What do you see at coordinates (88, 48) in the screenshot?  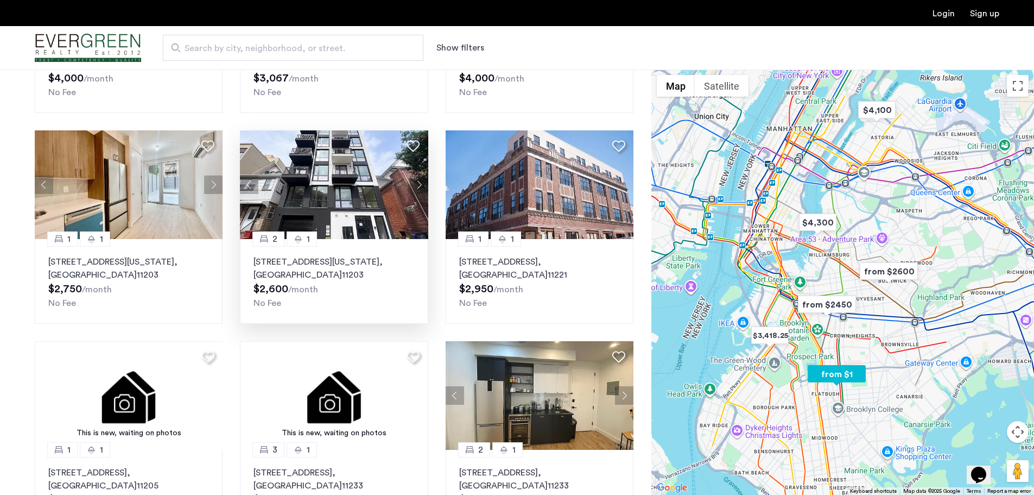 I see `img: logo` at bounding box center [88, 48].